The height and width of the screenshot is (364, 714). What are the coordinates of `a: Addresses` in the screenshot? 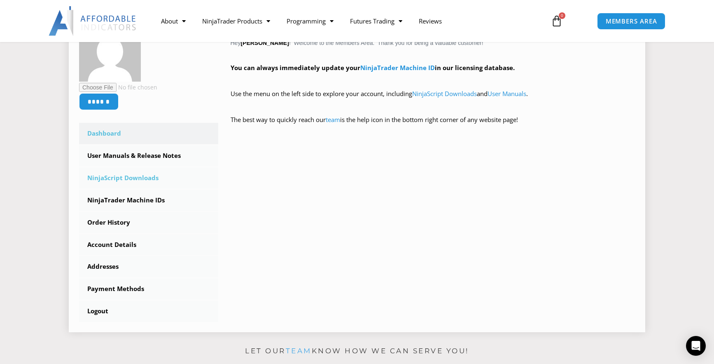 It's located at (149, 267).